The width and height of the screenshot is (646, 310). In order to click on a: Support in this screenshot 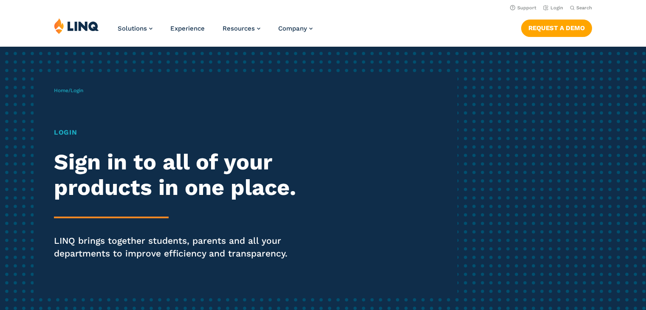, I will do `click(523, 8)`.